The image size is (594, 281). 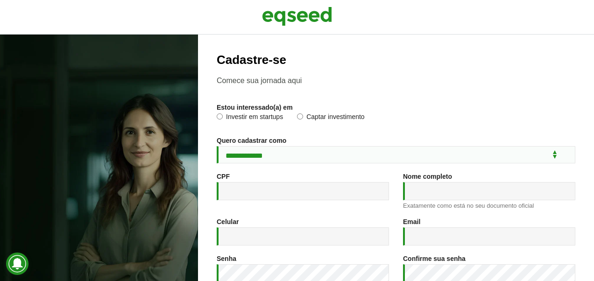 What do you see at coordinates (330, 118) in the screenshot?
I see `label: Captar investimento` at bounding box center [330, 118].